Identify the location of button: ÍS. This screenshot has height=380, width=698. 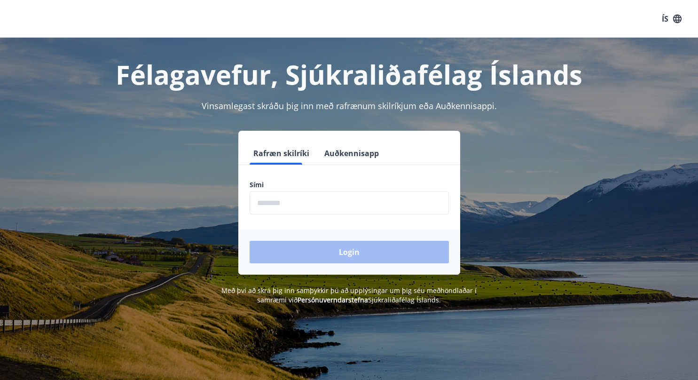
(671, 19).